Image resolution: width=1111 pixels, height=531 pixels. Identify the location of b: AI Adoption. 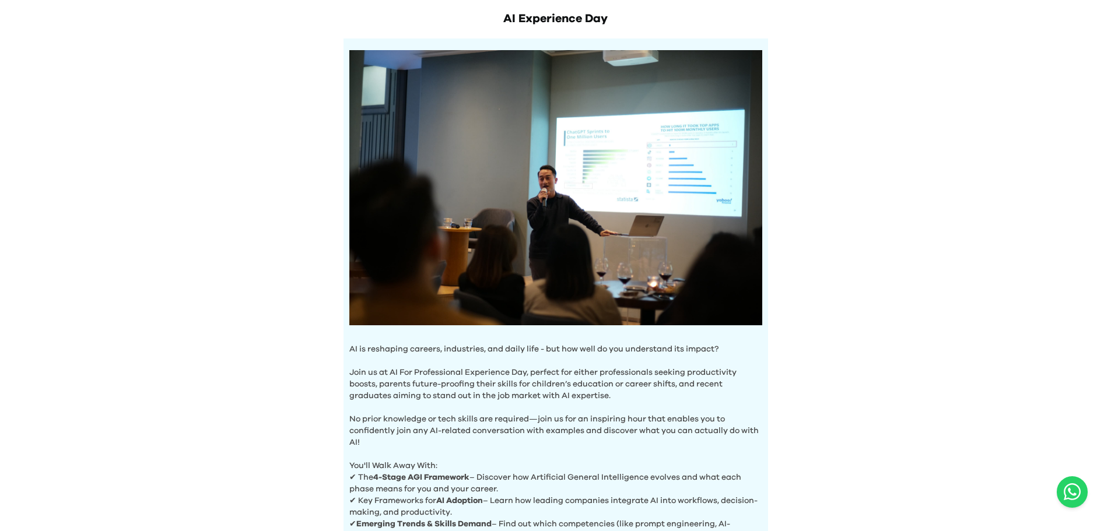
(460, 501).